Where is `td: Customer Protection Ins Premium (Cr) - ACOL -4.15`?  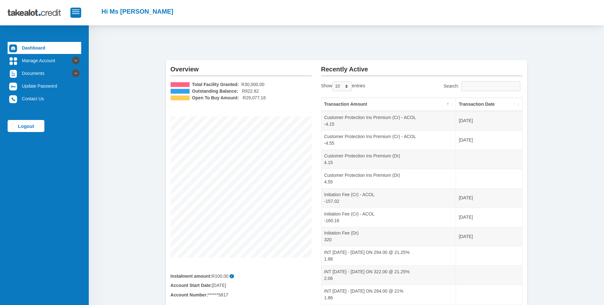 td: Customer Protection Ins Premium (Cr) - ACOL -4.15 is located at coordinates (389, 120).